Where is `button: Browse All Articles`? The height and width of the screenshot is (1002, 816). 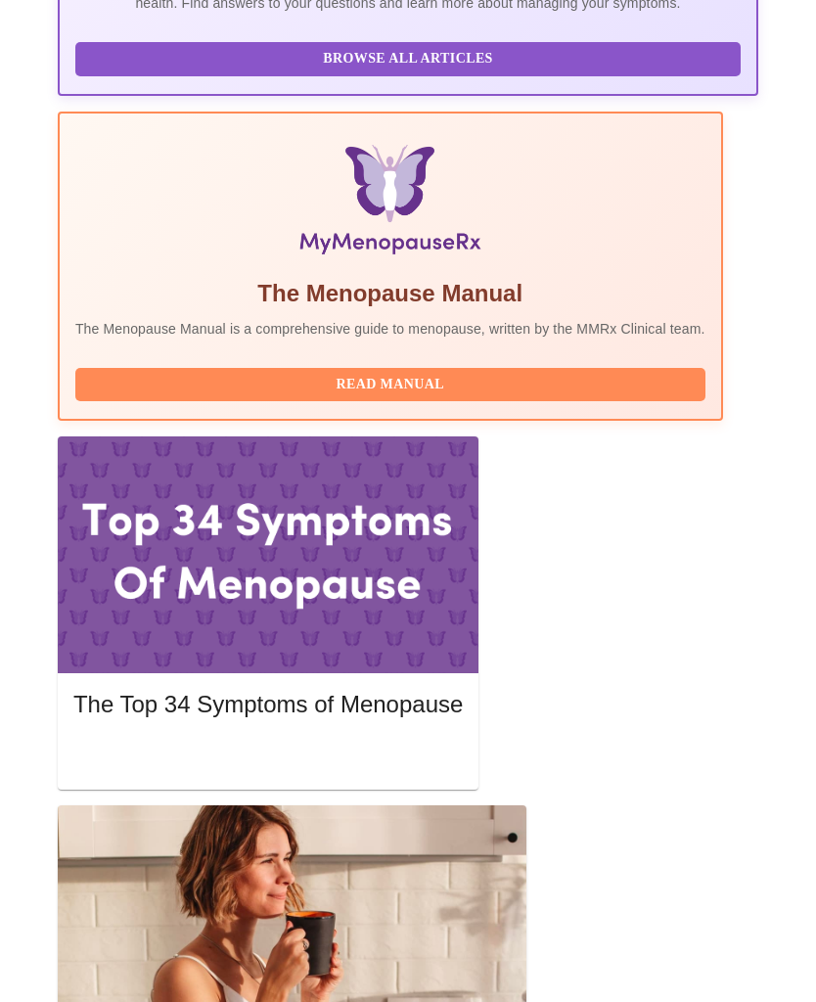
button: Browse All Articles is located at coordinates (408, 59).